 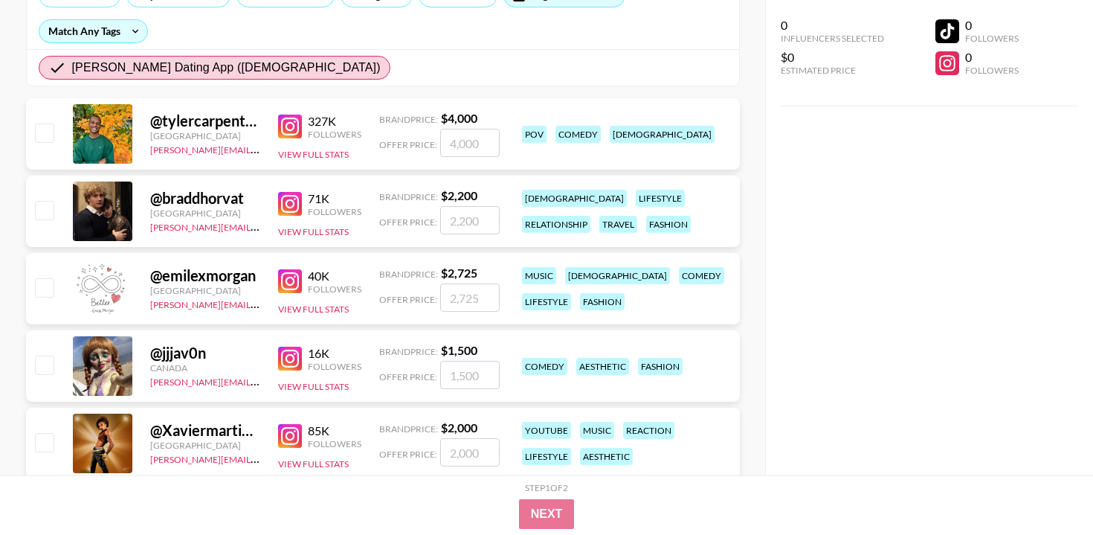 What do you see at coordinates (459, 118) in the screenshot?
I see `strong: $ 4,000` at bounding box center [459, 118].